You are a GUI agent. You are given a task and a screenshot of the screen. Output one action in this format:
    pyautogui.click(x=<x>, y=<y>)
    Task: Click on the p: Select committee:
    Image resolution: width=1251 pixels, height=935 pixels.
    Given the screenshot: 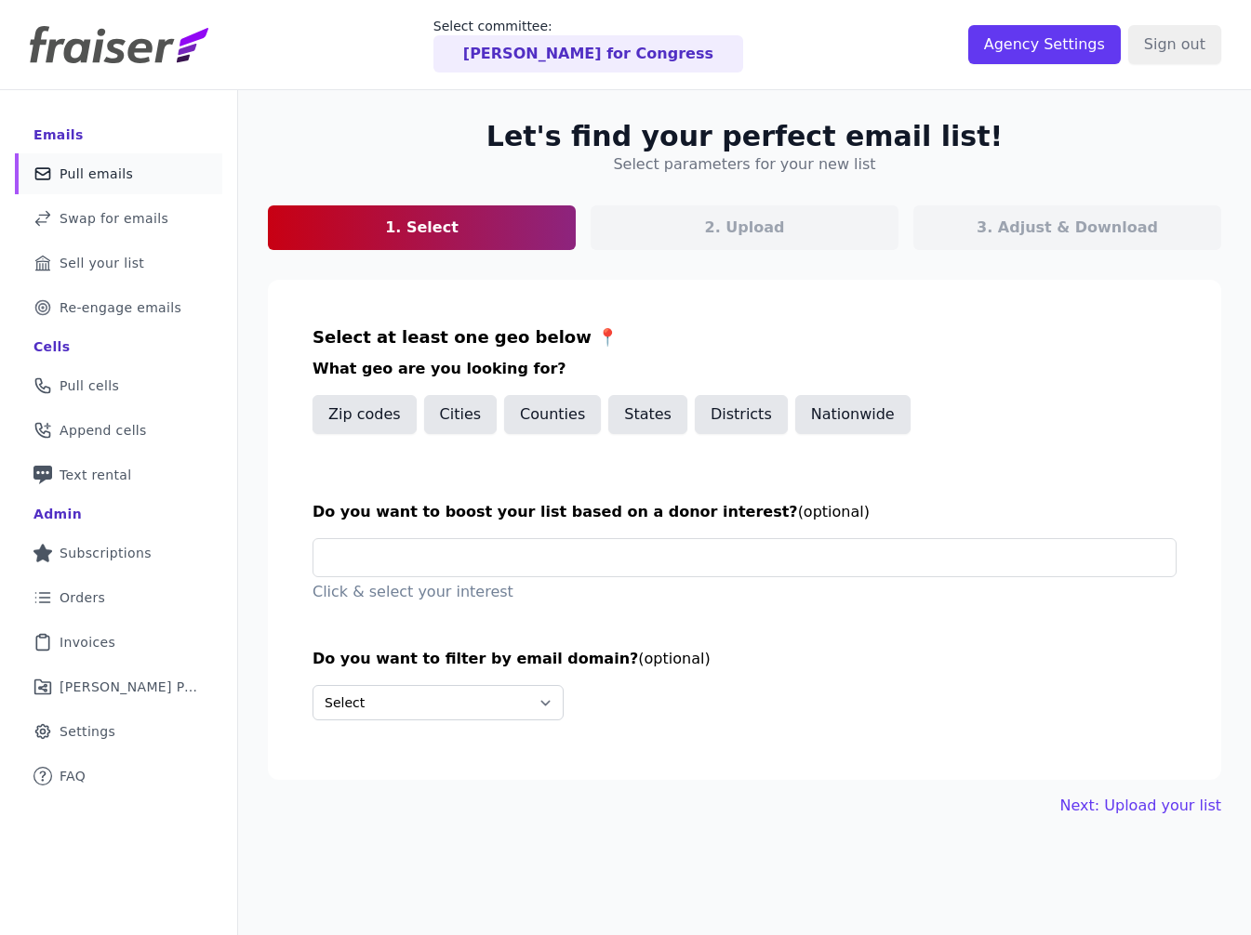 What is the action you would take?
    pyautogui.click(x=588, y=26)
    